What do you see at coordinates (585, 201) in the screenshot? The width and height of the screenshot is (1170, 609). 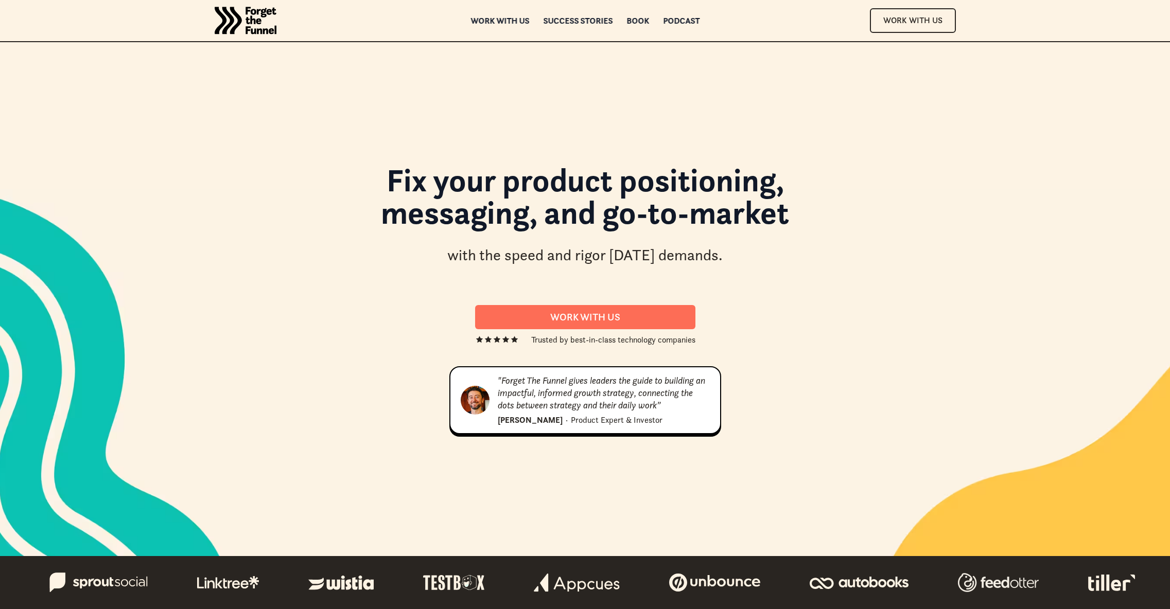 I see `h1: Fix your product positioning, messaging, and go-to-market` at bounding box center [585, 201].